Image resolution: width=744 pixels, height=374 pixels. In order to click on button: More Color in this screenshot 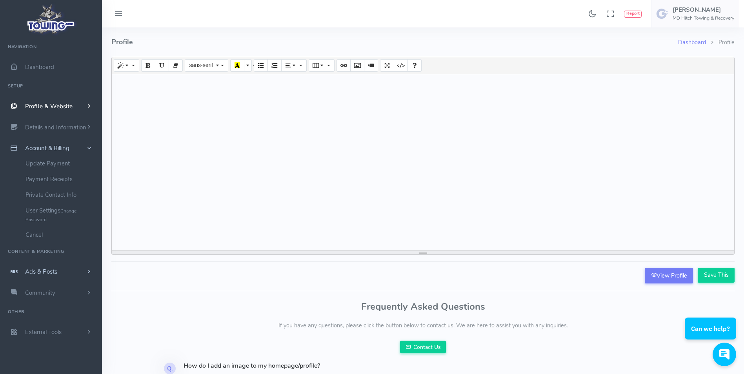, I will do `click(248, 65)`.